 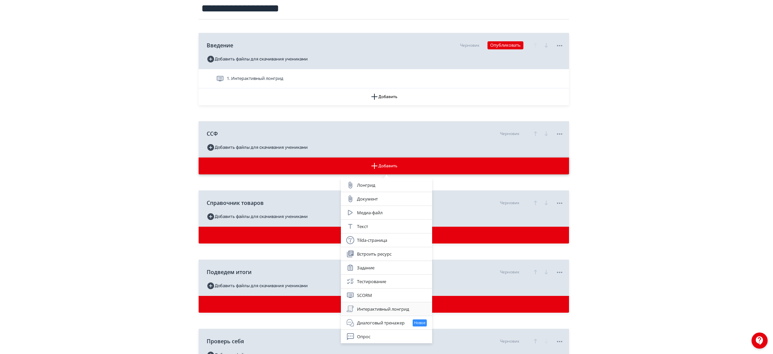 What do you see at coordinates (386, 295) in the screenshot?
I see `div: SCORM` at bounding box center [386, 295].